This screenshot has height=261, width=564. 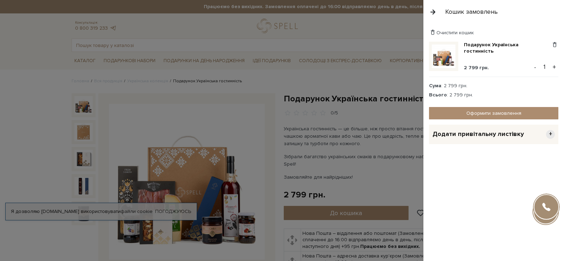 I want to click on span: Додати привітальну листівку, so click(x=478, y=134).